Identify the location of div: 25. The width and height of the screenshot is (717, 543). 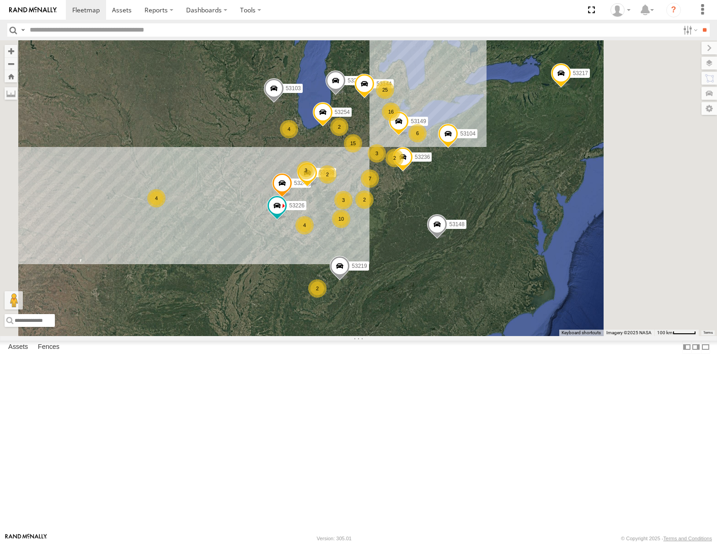
(385, 90).